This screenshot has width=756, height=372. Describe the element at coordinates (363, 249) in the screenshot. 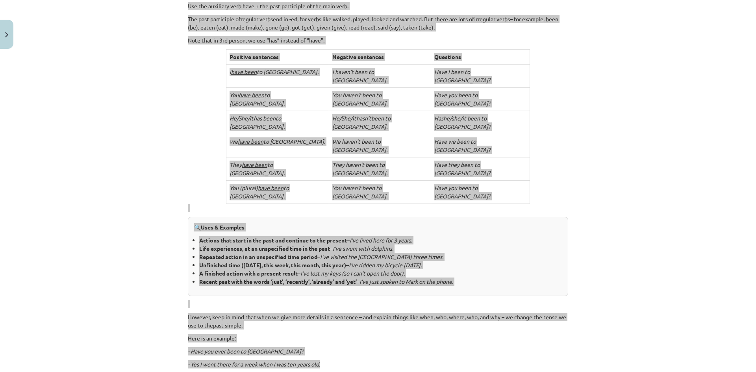

I see `i: I’ve swum with dolphins.` at that location.